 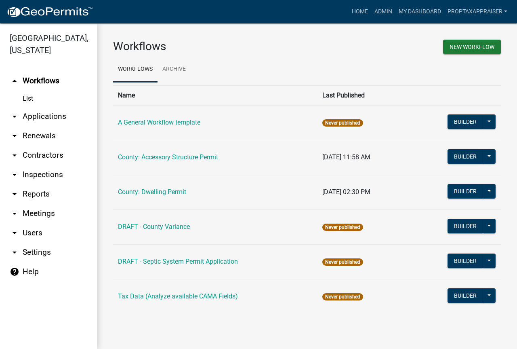 I want to click on a: A General Workflow template, so click(x=159, y=122).